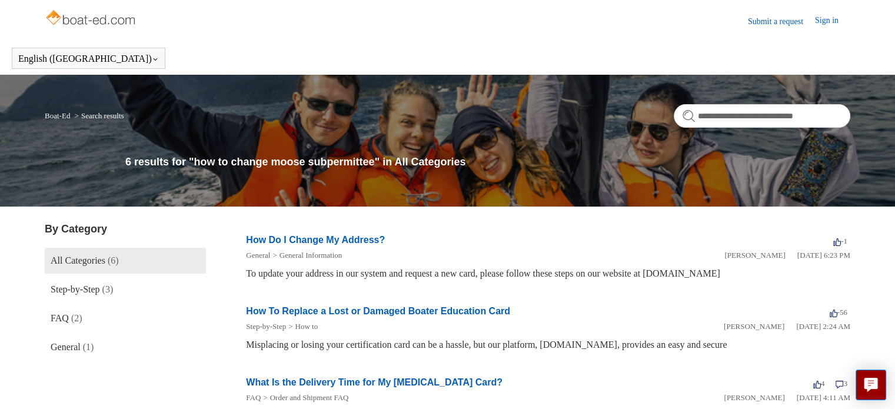 This screenshot has height=409, width=895. What do you see at coordinates (253, 397) in the screenshot?
I see `a: FAQ` at bounding box center [253, 397].